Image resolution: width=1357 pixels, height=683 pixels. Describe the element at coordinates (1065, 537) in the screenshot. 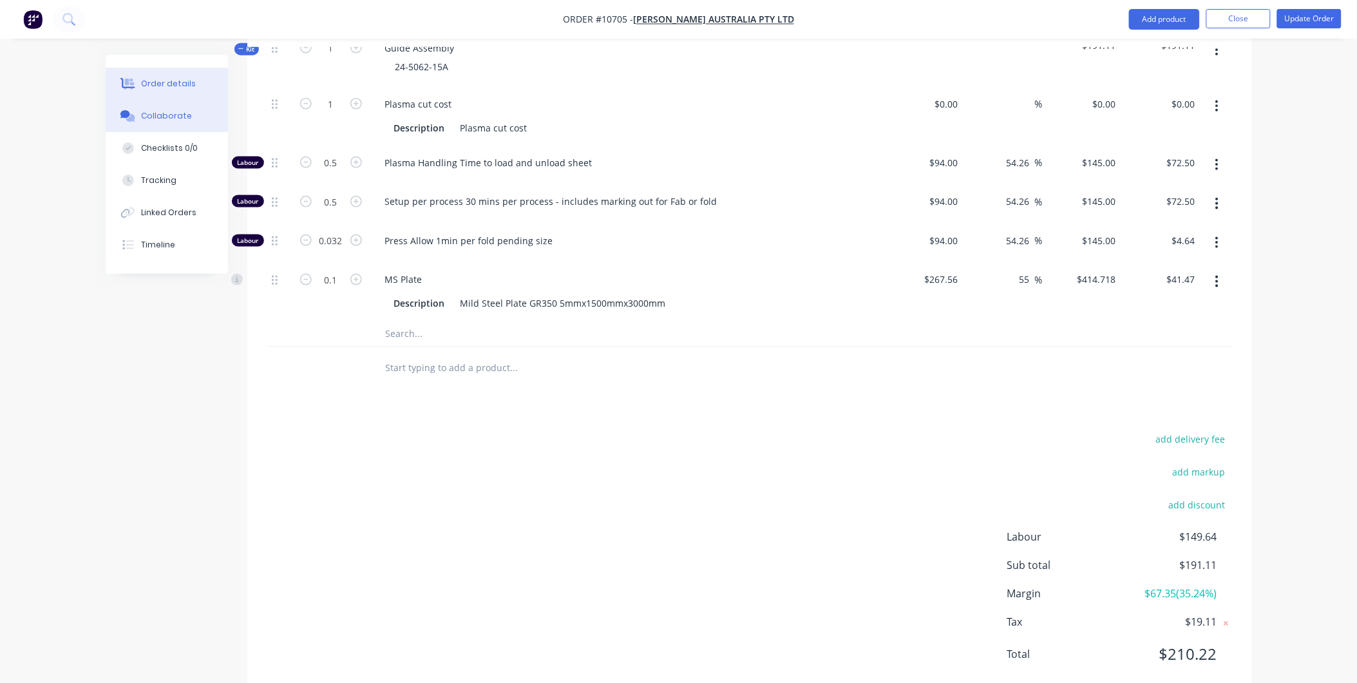

I see `span: Labour` at that location.